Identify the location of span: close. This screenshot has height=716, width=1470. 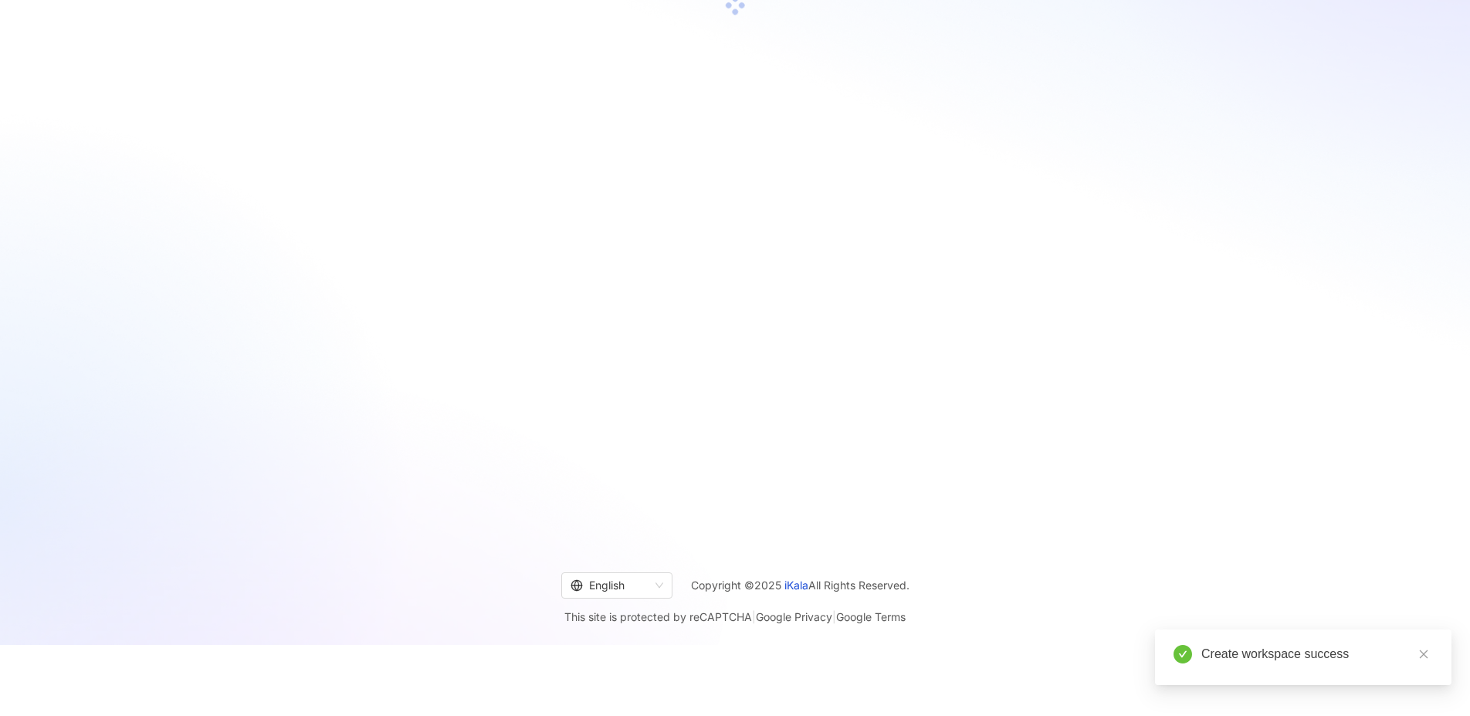
(1424, 654).